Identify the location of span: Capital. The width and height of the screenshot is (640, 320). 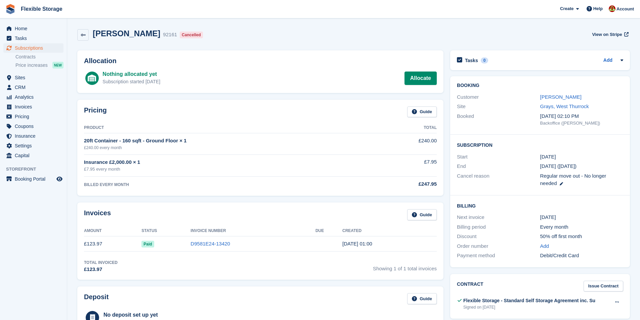
(35, 156).